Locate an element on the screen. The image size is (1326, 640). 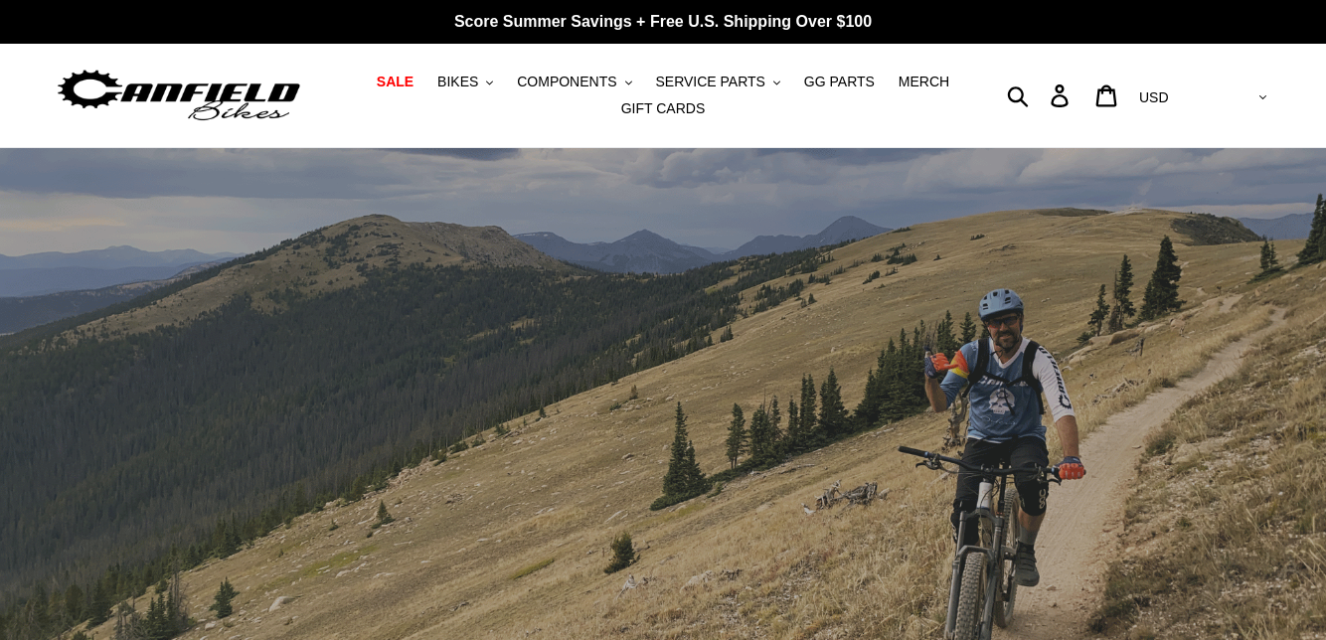
span: BIKES is located at coordinates (457, 82).